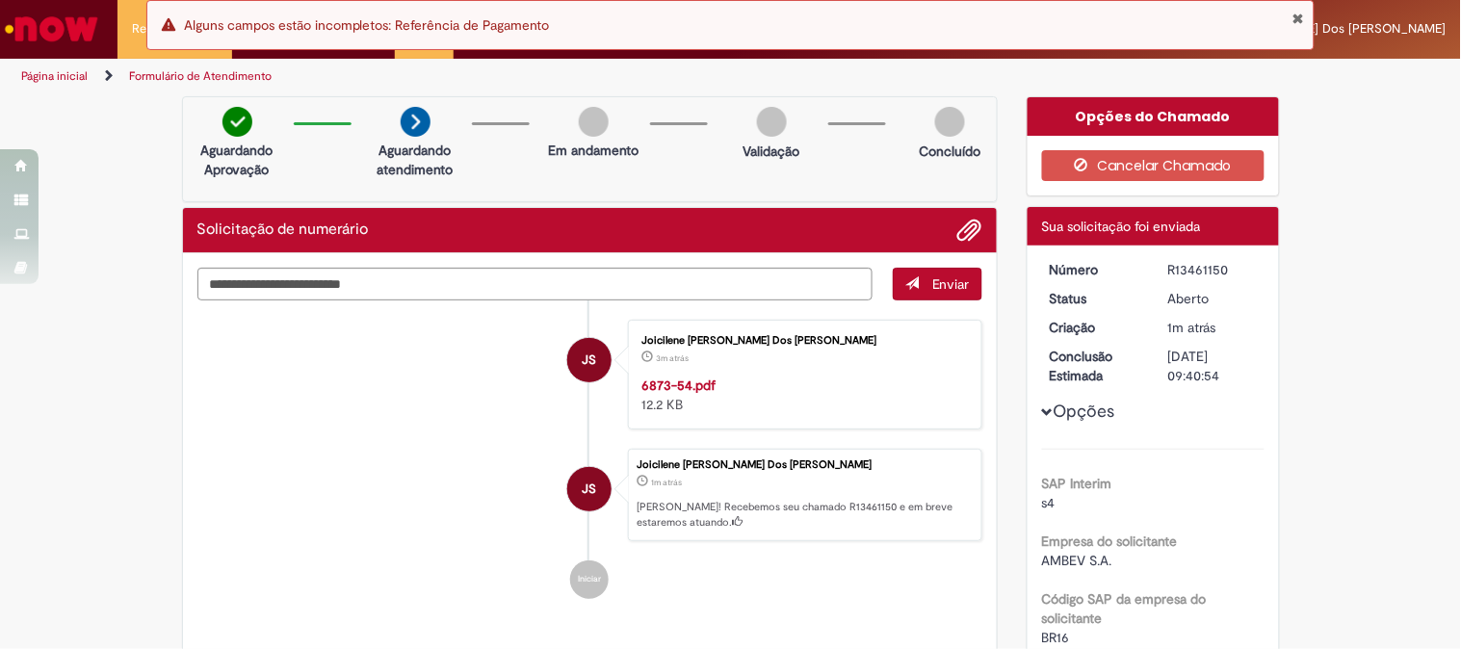  What do you see at coordinates (1124, 609) in the screenshot?
I see `b: Código SAP da empresa do solicitante` at bounding box center [1124, 609].